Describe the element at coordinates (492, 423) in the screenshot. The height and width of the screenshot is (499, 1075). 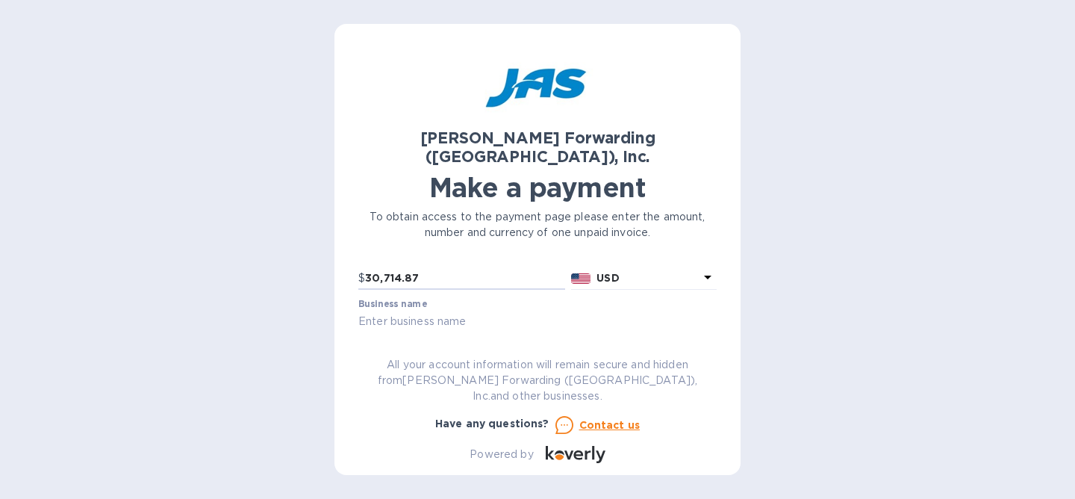
I see `b: Have any questions?` at that location.